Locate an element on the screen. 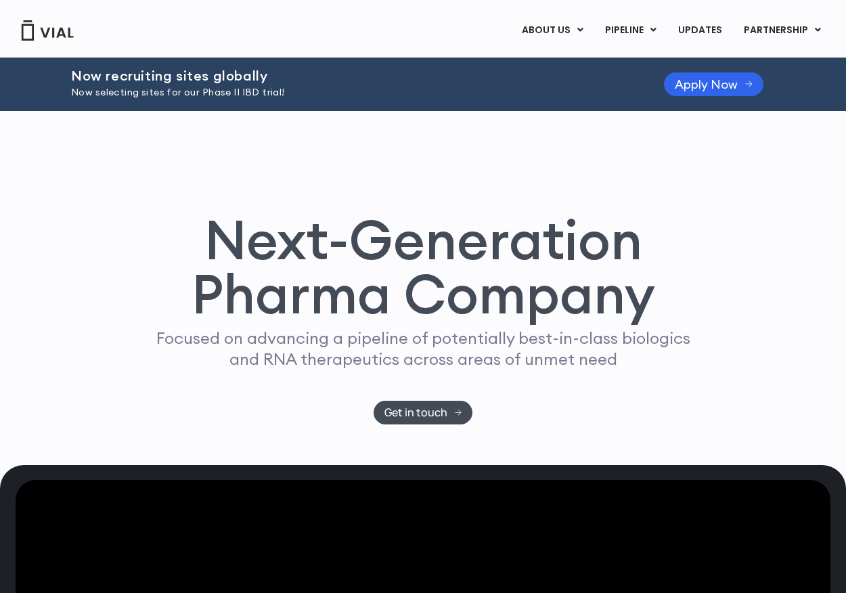 The width and height of the screenshot is (846, 593). span: Get in touch is located at coordinates (416, 412).